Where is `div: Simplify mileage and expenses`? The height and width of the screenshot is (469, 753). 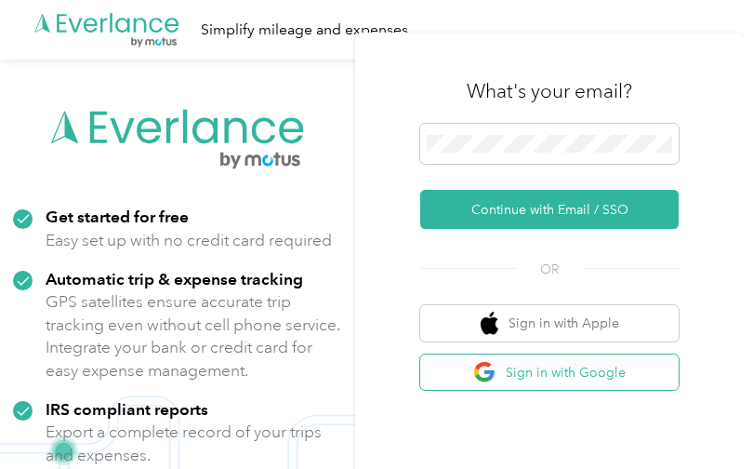 div: Simplify mileage and expenses is located at coordinates (304, 30).